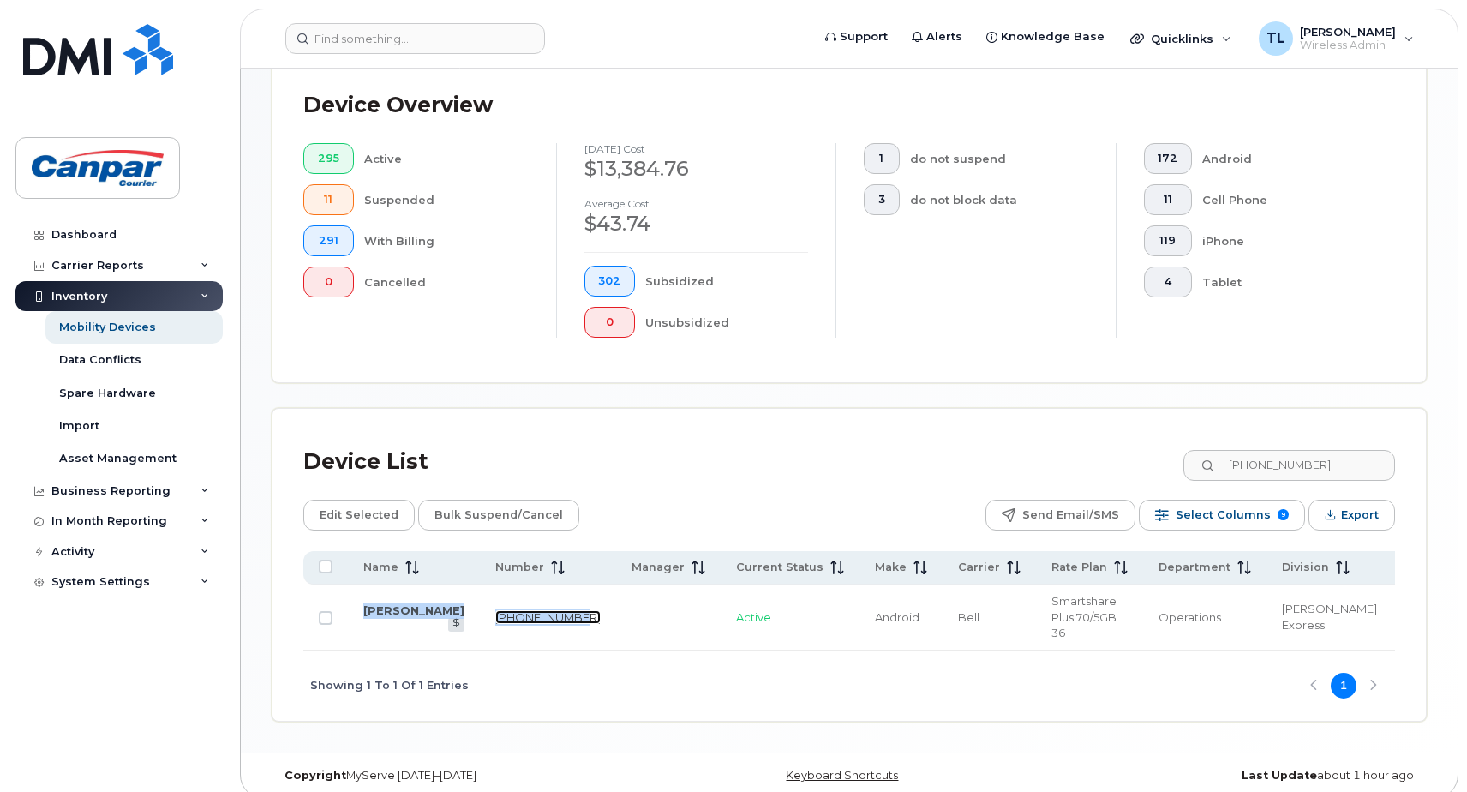 The image size is (1467, 792). Describe the element at coordinates (609, 281) in the screenshot. I see `span: 302` at that location.